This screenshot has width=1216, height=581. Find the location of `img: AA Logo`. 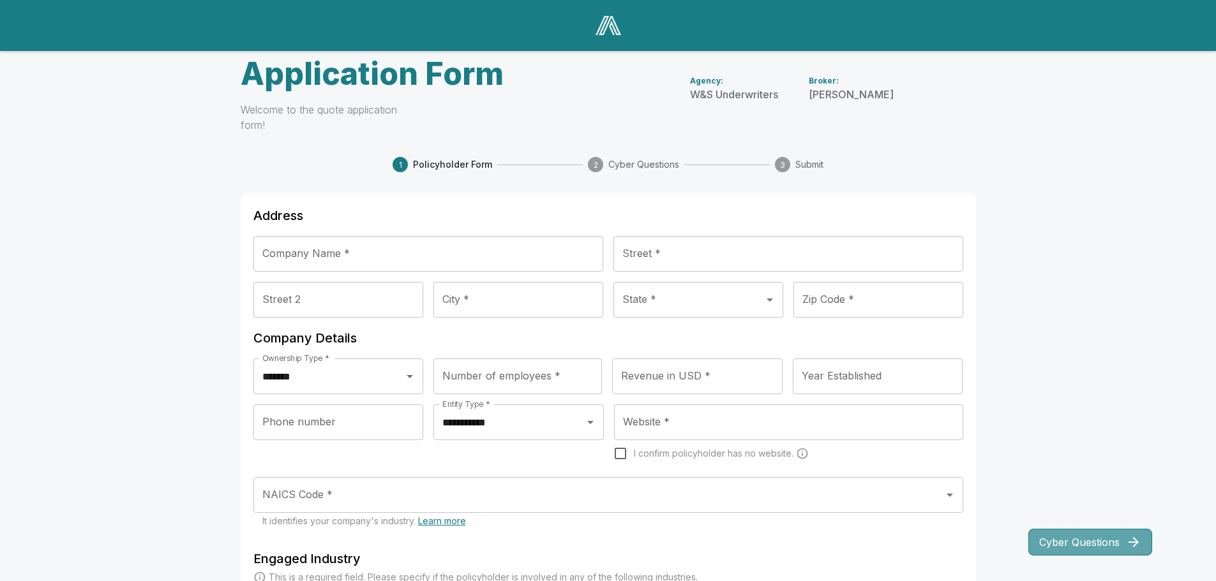

img: AA Logo is located at coordinates (608, 26).